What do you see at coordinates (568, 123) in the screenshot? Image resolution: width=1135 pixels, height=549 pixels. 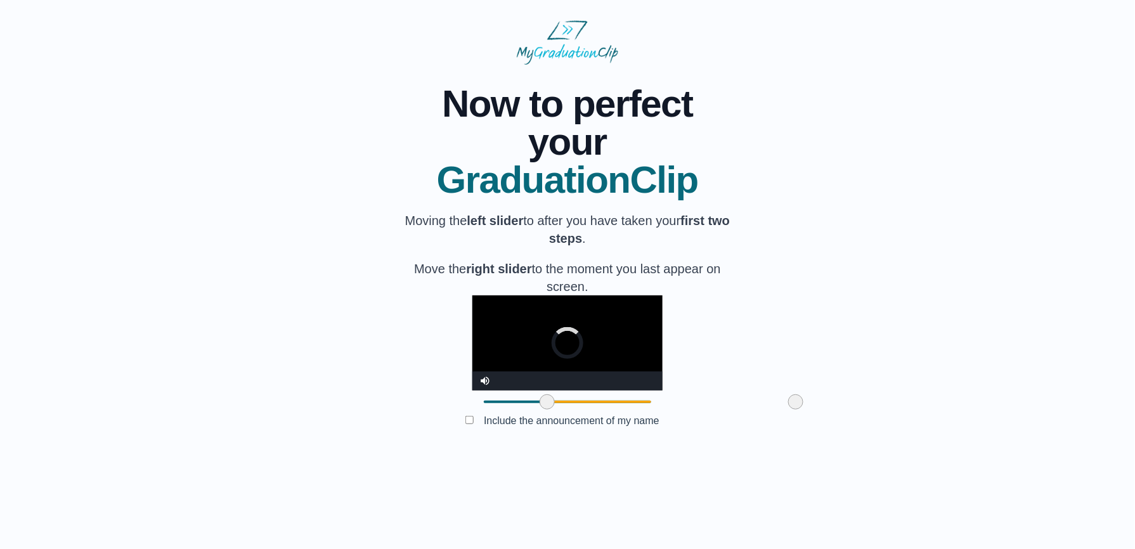 I see `span: Now to perfect your` at bounding box center [568, 123].